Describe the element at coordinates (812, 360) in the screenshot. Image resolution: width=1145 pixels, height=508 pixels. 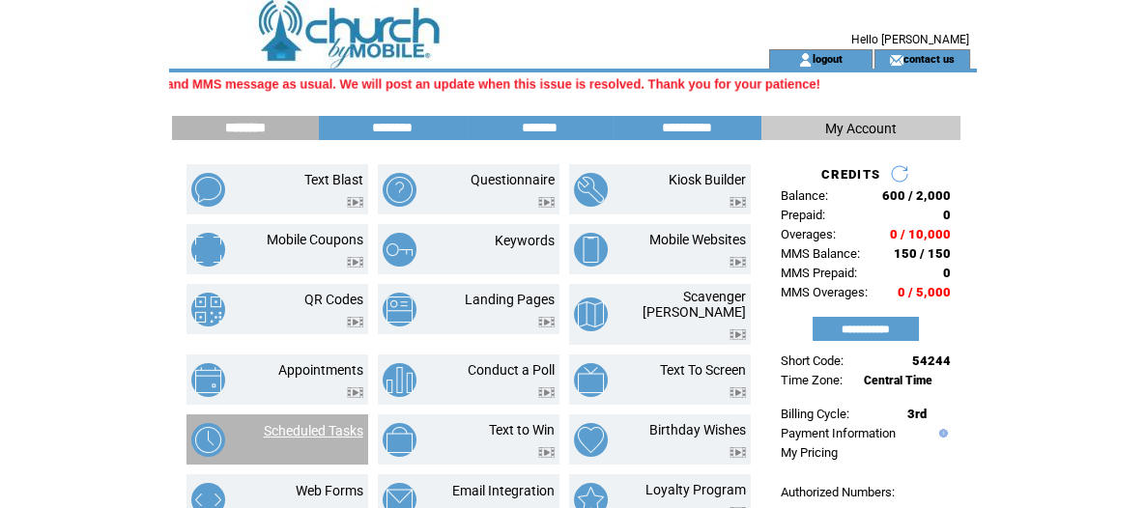
I see `span: Short Code:` at that location.